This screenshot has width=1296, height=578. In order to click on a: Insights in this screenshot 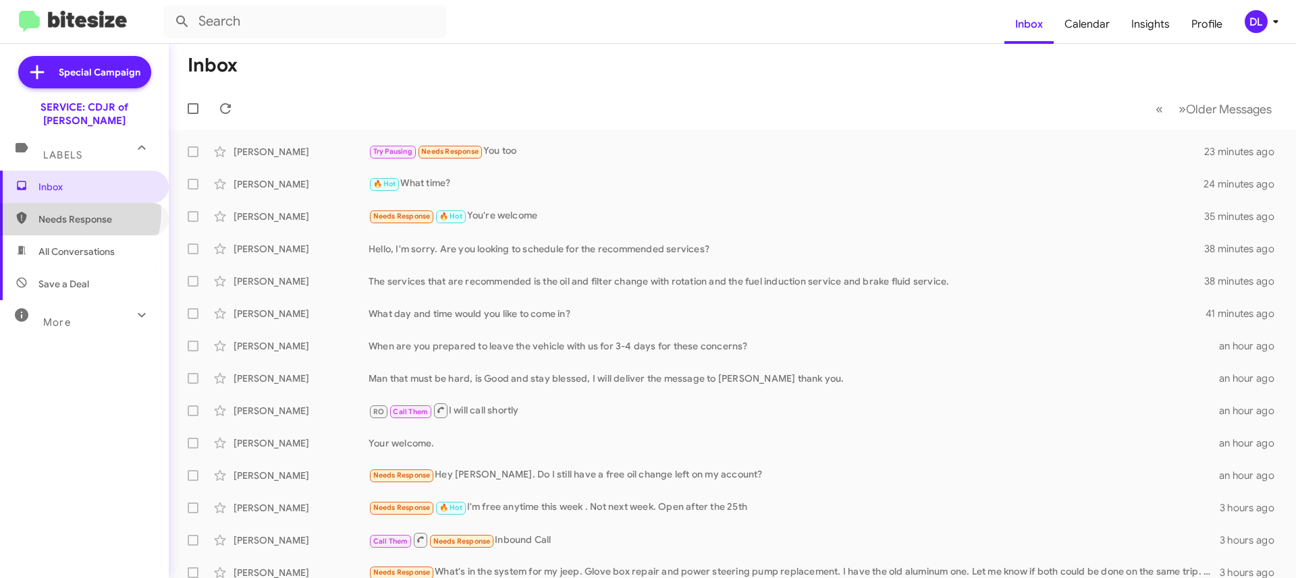, I will do `click(1150, 24)`.